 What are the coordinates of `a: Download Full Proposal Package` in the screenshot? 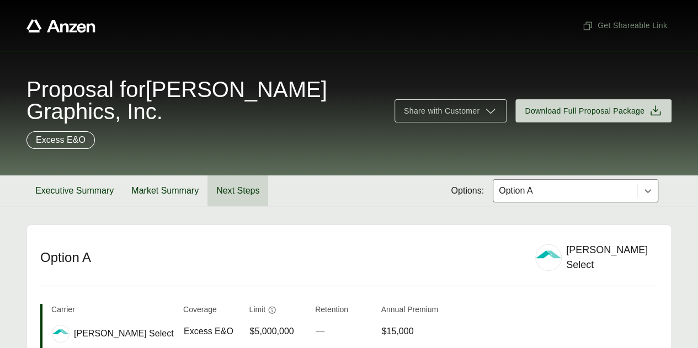 It's located at (593, 111).